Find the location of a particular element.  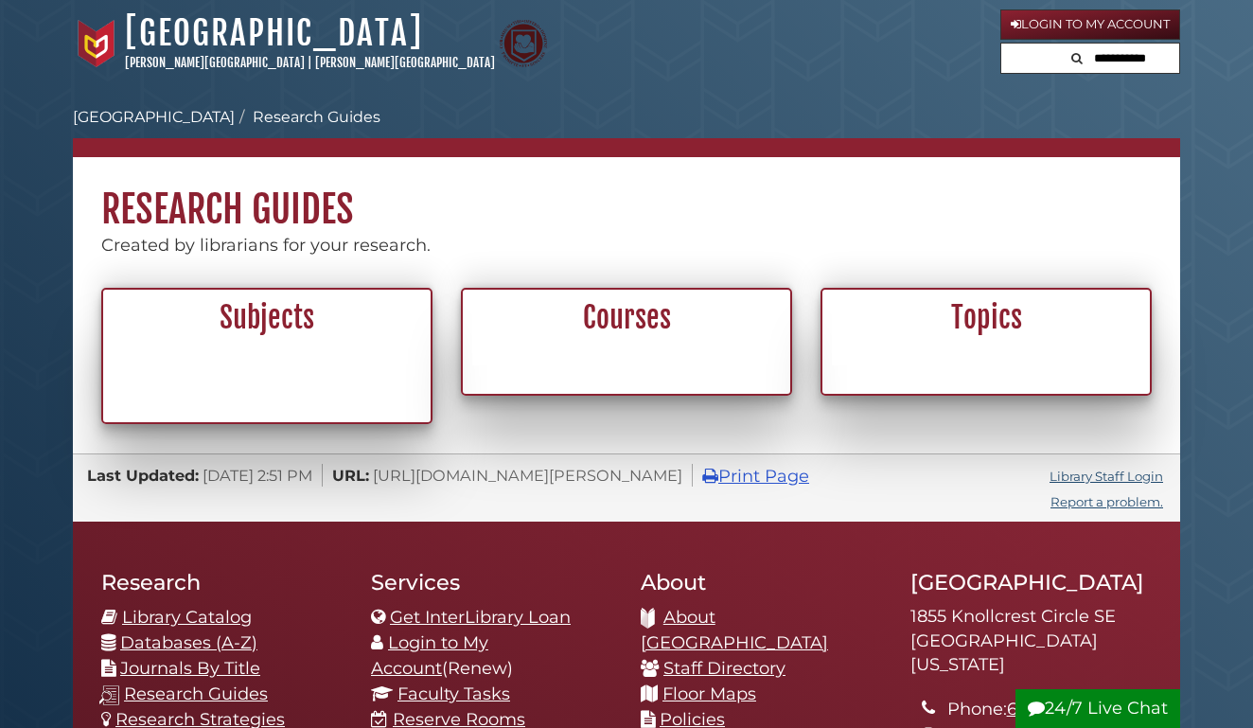

a: Library Staff Login is located at coordinates (1106, 476).